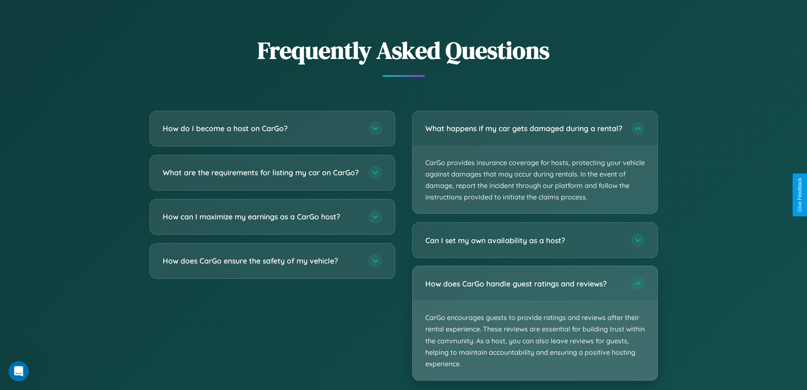 The height and width of the screenshot is (390, 807). I want to click on h3: What happens if my car gets damaged during a rental?, so click(524, 128).